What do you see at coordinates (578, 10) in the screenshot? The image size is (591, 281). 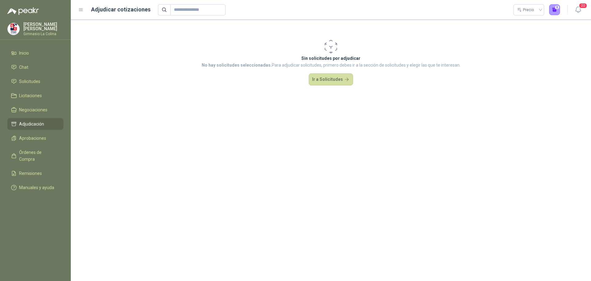 I see `button: 20` at bounding box center [578, 10].